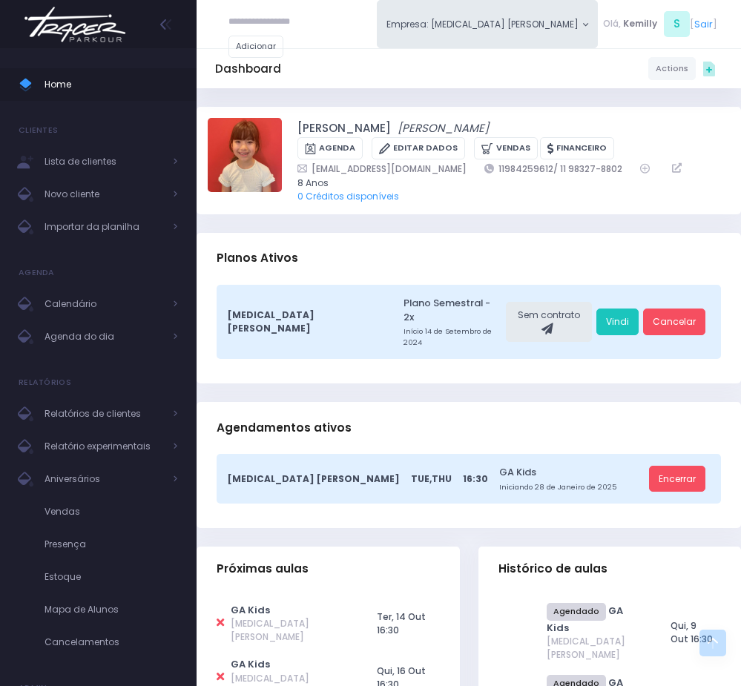 The height and width of the screenshot is (686, 741). What do you see at coordinates (104, 337) in the screenshot?
I see `span: Agenda do dia` at bounding box center [104, 337].